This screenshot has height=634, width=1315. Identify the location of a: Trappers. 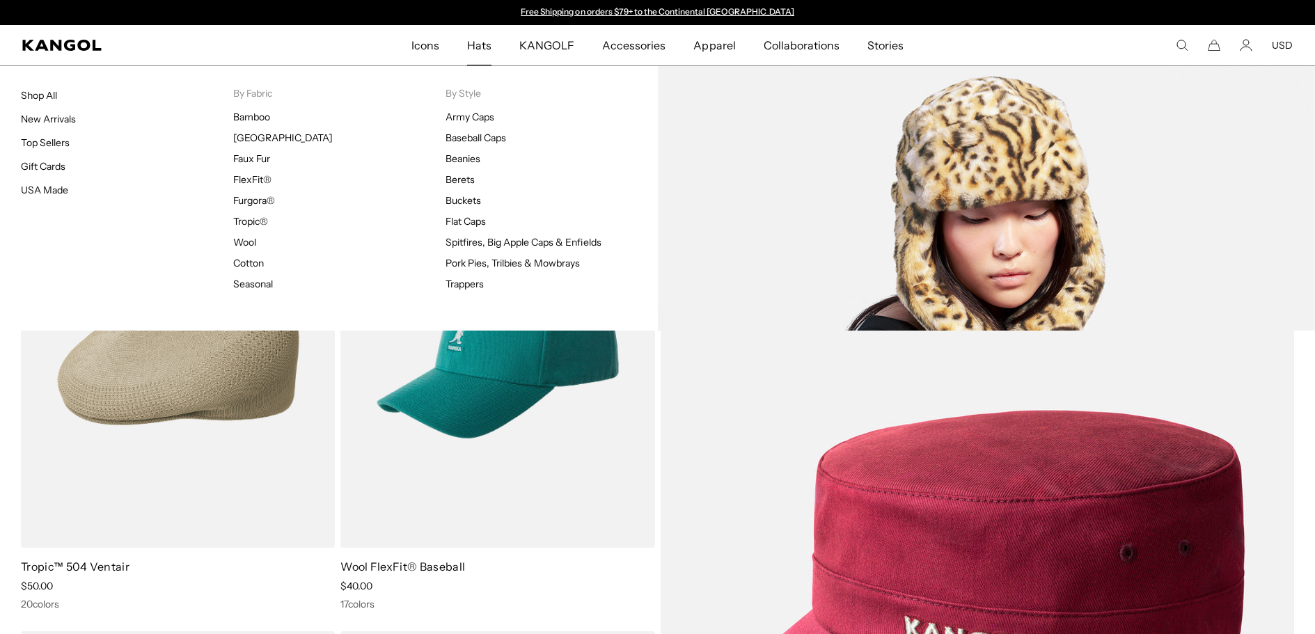
(464, 284).